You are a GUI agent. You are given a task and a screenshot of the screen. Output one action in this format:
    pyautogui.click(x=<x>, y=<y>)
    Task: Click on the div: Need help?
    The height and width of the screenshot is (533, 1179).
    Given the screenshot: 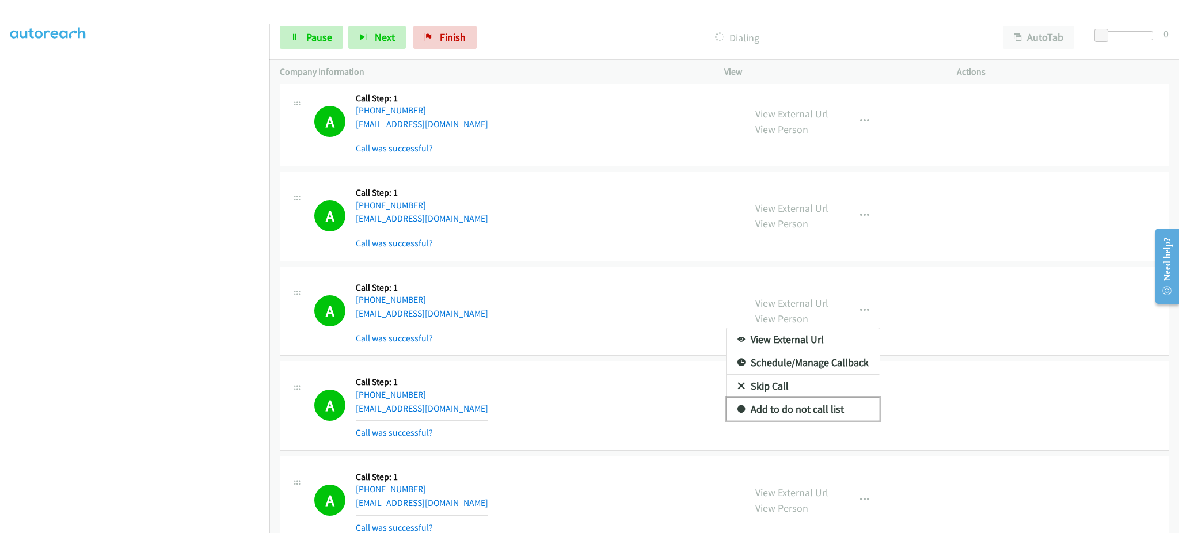 What is the action you would take?
    pyautogui.click(x=21, y=39)
    